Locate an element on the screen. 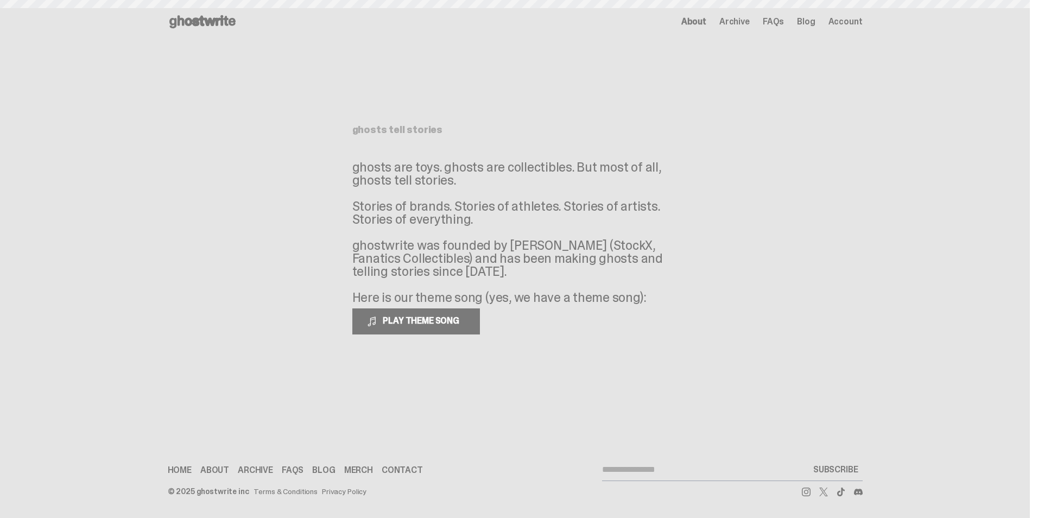 The image size is (1038, 518). span: PLAY THEME SONG is located at coordinates (422, 320).